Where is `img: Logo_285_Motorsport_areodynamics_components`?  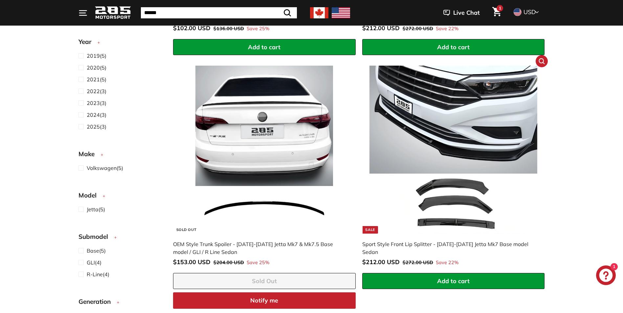
img: Logo_285_Motorsport_areodynamics_components is located at coordinates (113, 13).